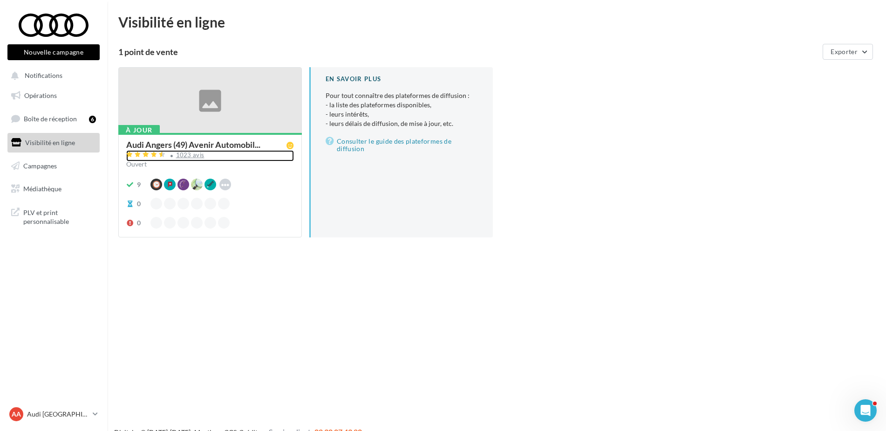 The height and width of the screenshot is (431, 886). Describe the element at coordinates (54, 216) in the screenshot. I see `a: PLV et print personnalisable` at that location.